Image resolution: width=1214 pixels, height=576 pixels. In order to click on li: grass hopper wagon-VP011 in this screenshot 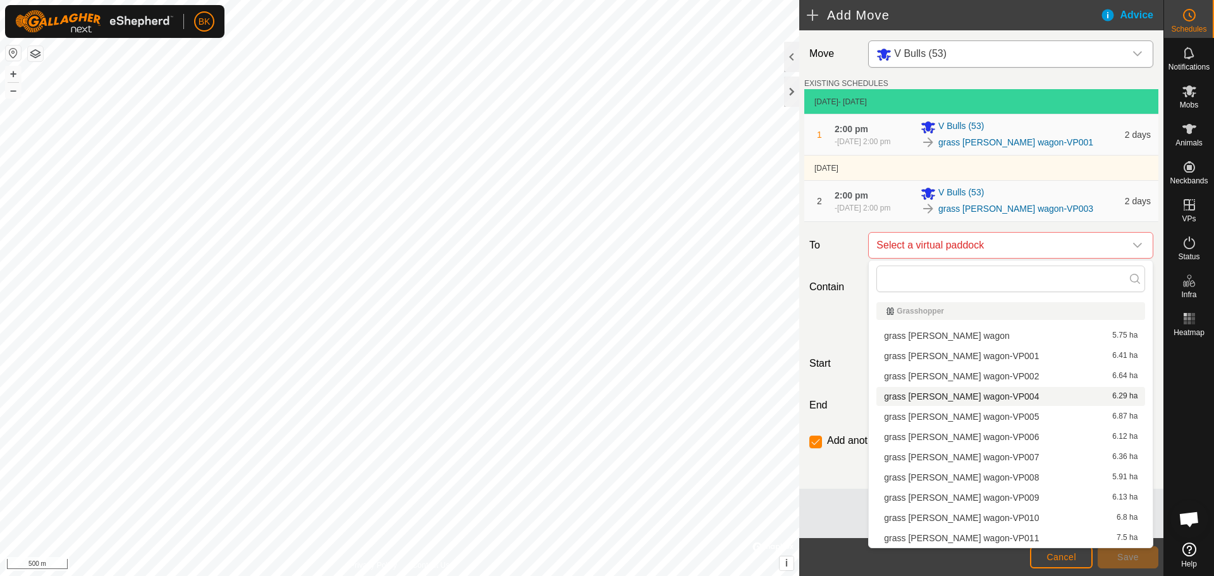, I will do `click(1011, 538)`.